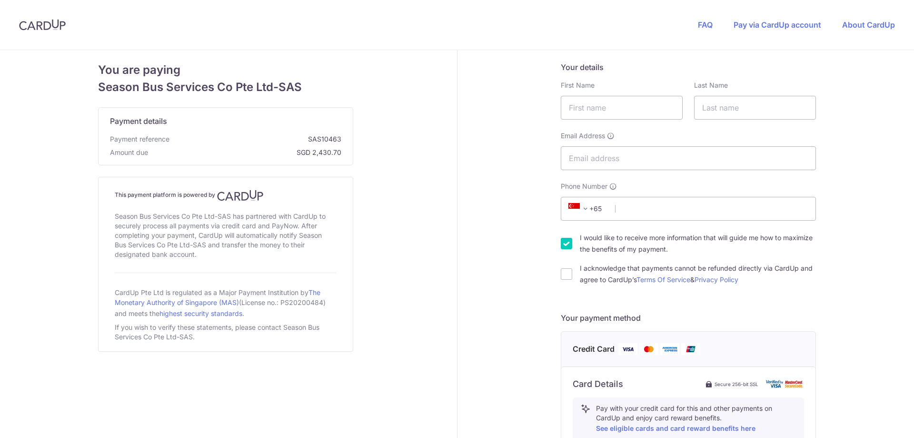 This screenshot has height=438, width=914. I want to click on span: Phone Number, so click(584, 186).